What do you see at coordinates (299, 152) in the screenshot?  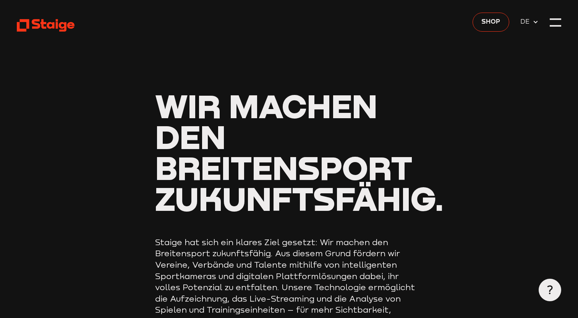 I see `span: Wir machen den Breitensport zukunftsfähig.` at bounding box center [299, 152].